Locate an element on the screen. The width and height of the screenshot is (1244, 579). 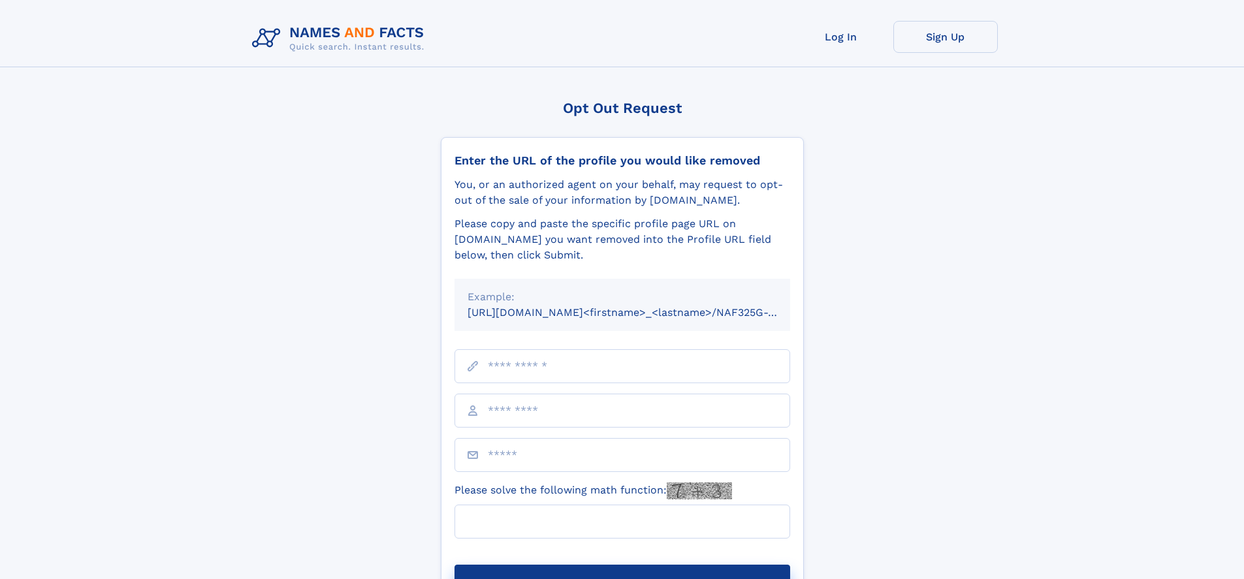
img: Logo Names and Facts is located at coordinates (341, 39).